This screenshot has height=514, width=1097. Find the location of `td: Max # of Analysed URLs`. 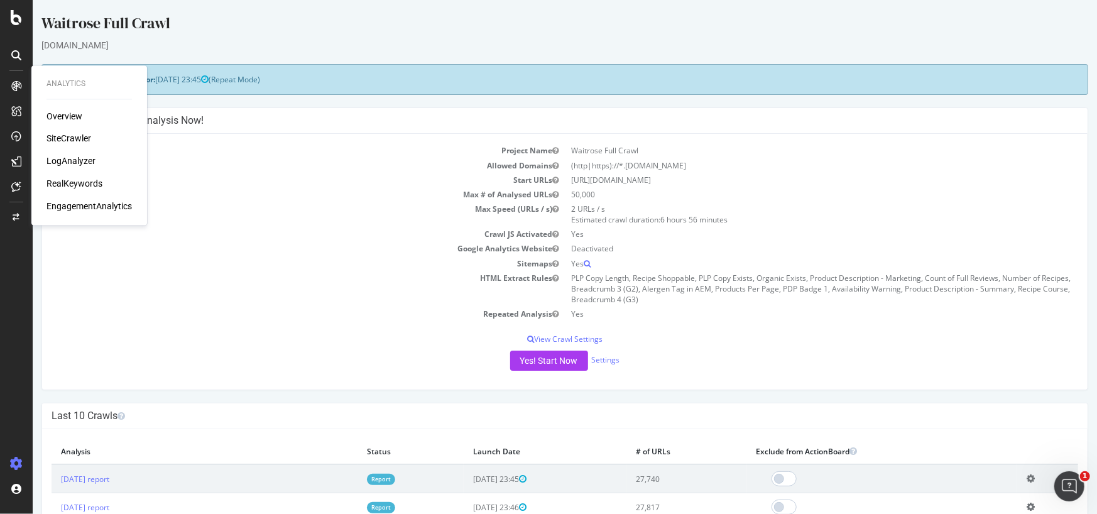

td: Max # of Analysed URLs is located at coordinates (275, 194).